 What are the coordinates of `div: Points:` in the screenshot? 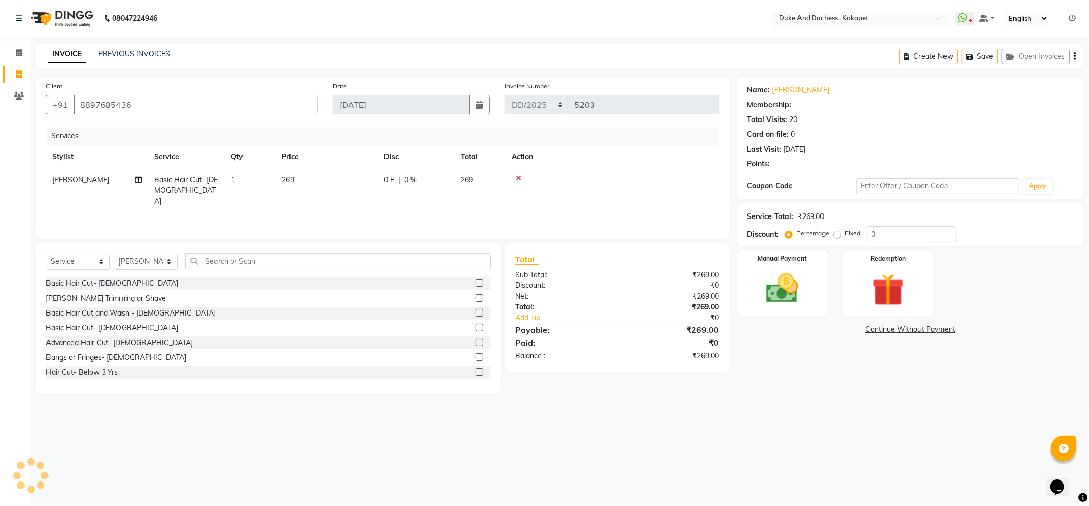 It's located at (759, 164).